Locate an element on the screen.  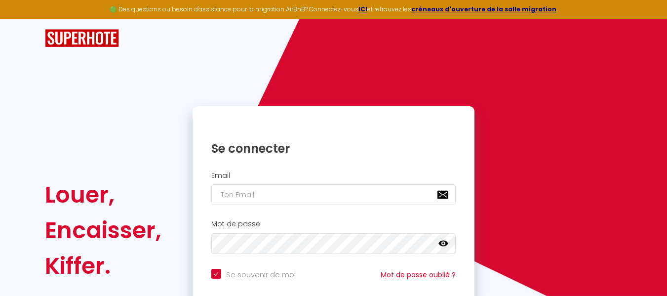
img: SuperHote logo is located at coordinates (82, 38).